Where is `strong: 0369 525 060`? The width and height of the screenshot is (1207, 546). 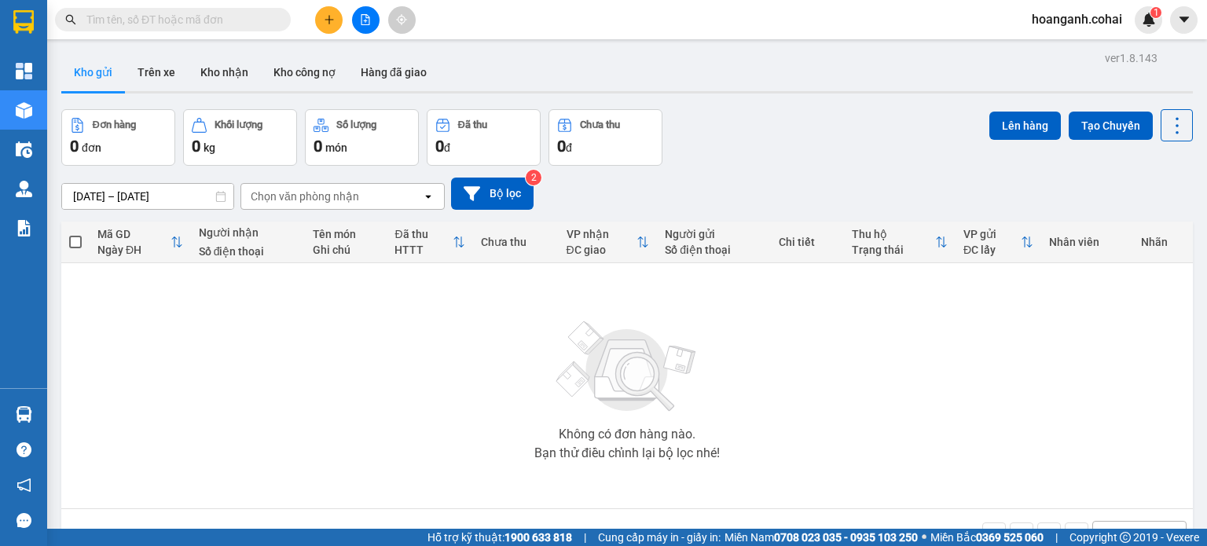
strong: 0369 525 060 is located at coordinates (1010, 538).